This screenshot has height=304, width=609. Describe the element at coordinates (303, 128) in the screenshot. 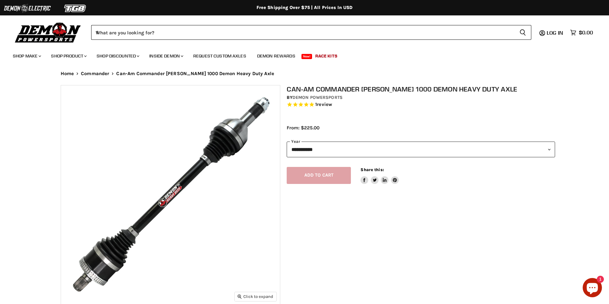

I see `span: From: $225.00` at that location.